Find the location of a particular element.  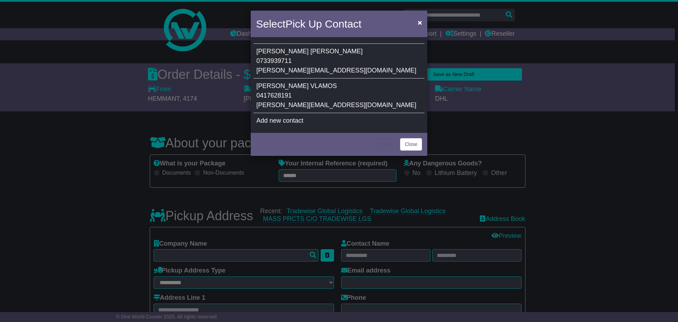

span: VLAMOS is located at coordinates (324, 86).